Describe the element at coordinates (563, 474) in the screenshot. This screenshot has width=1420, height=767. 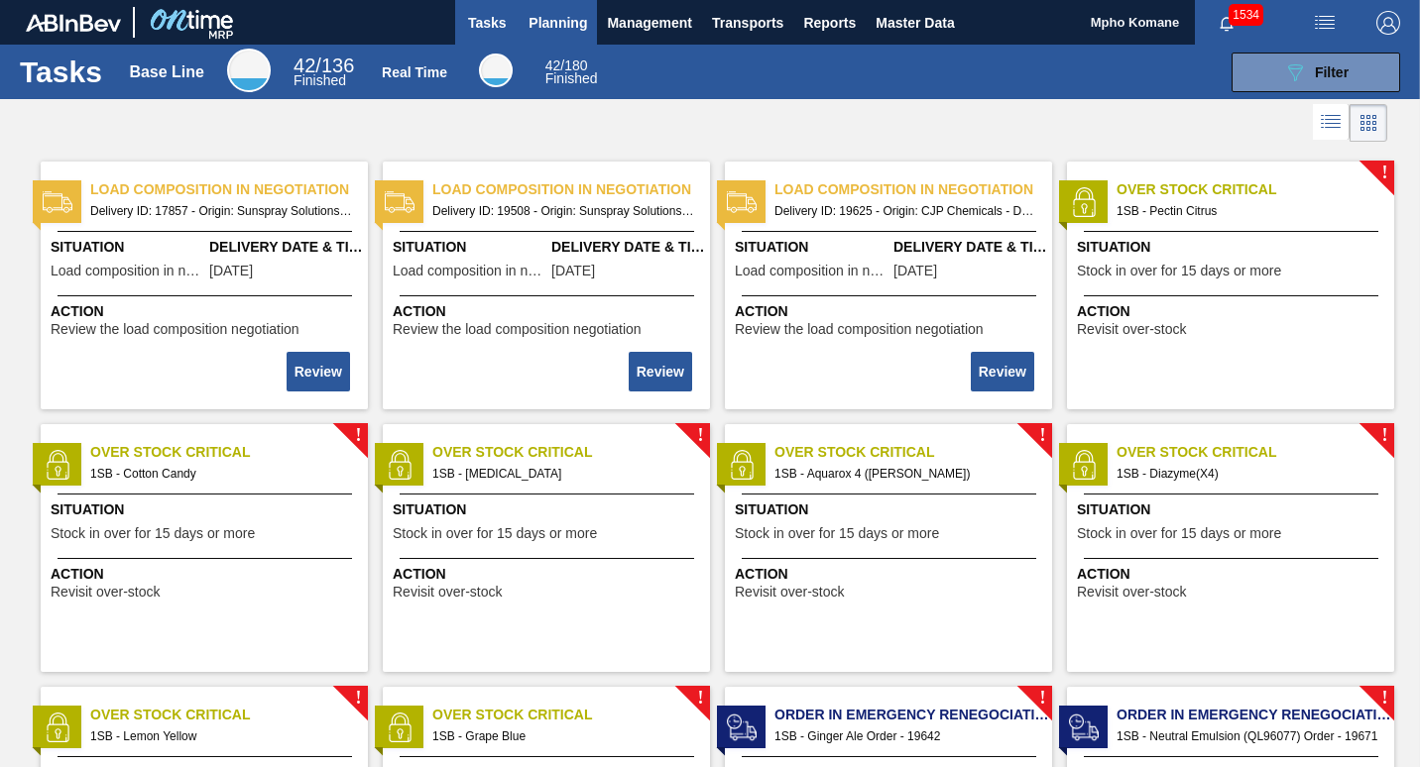
I see `span: 1SB - Magnesium Oxide` at that location.